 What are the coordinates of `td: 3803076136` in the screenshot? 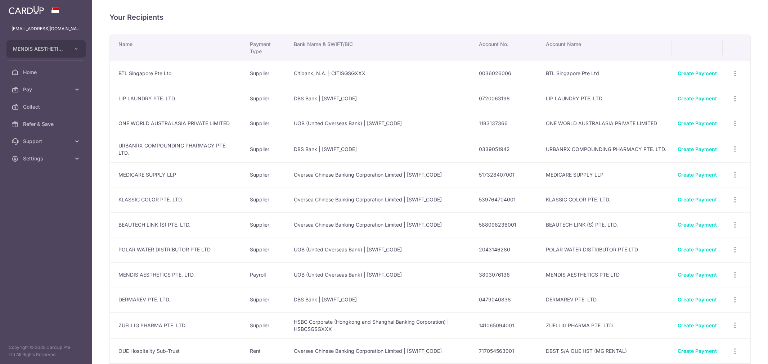 It's located at (506, 275).